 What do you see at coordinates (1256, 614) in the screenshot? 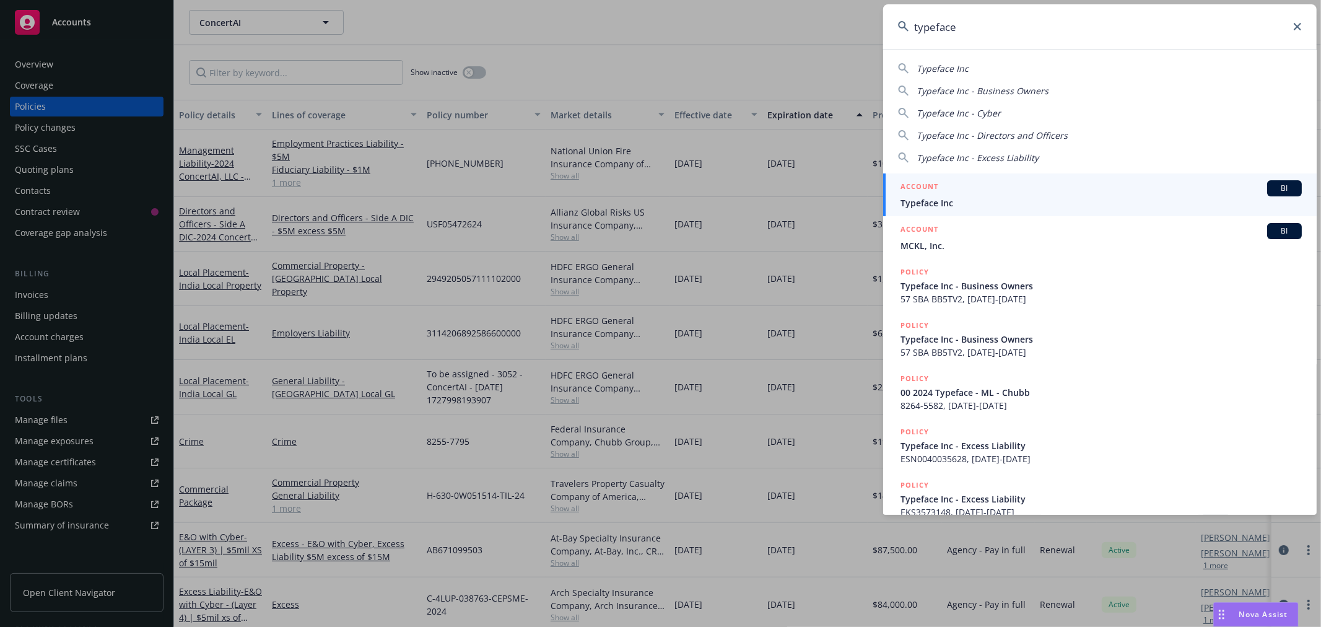
I see `button: Nova Assist` at bounding box center [1256, 614].